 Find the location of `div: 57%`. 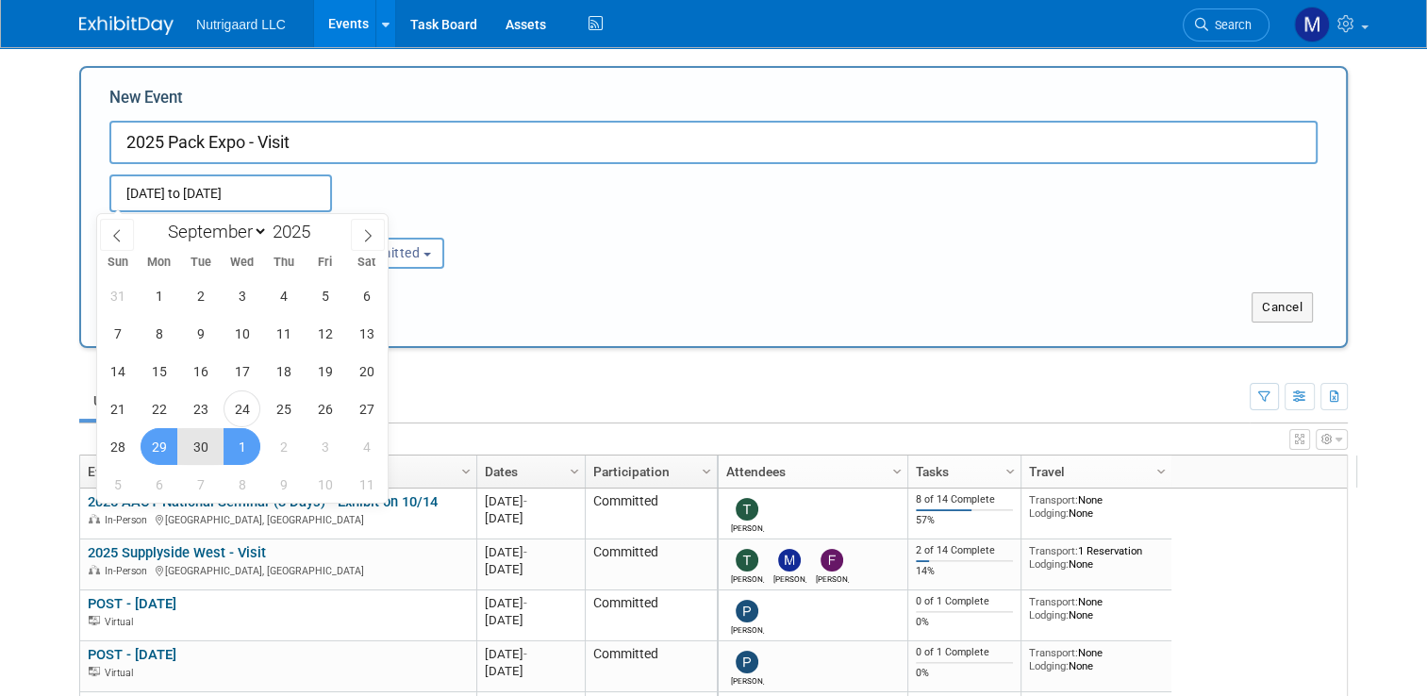

div: 57% is located at coordinates (965, 521).